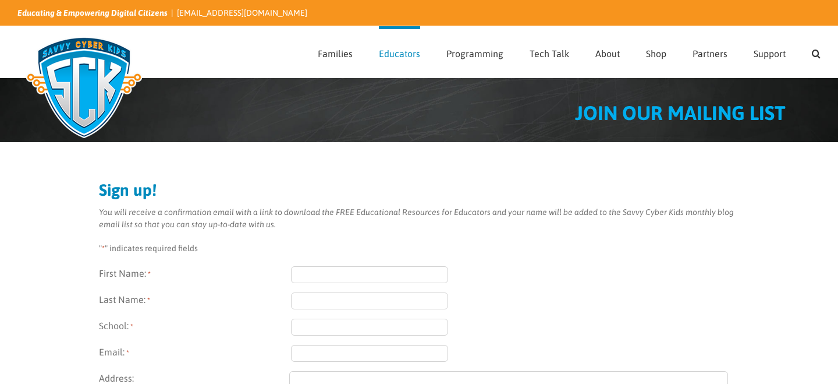 Image resolution: width=838 pixels, height=384 pixels. What do you see at coordinates (93, 13) in the screenshot?
I see `i: Educating & Empowering Digital Citizens` at bounding box center [93, 13].